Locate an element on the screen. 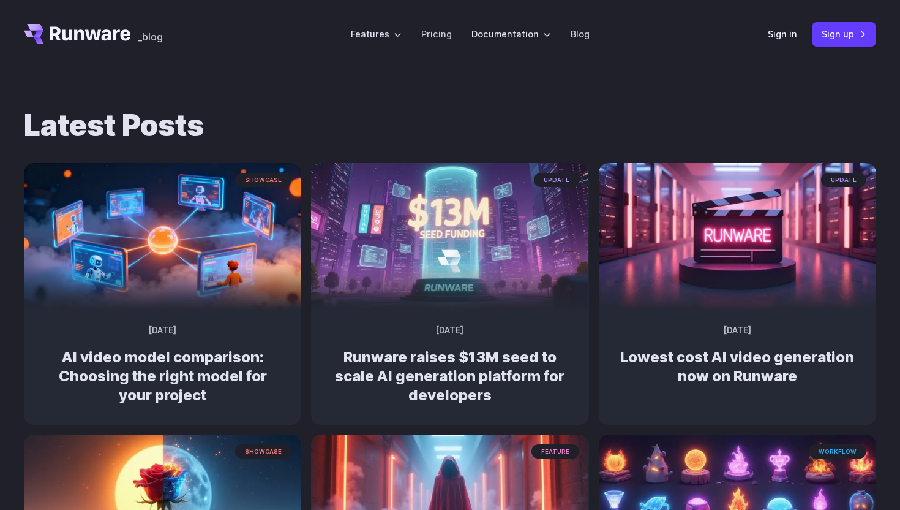  img: Neon-lit movie clapperboard with the word 'RUNWARE' in a futuristic server room is located at coordinates (738, 236).